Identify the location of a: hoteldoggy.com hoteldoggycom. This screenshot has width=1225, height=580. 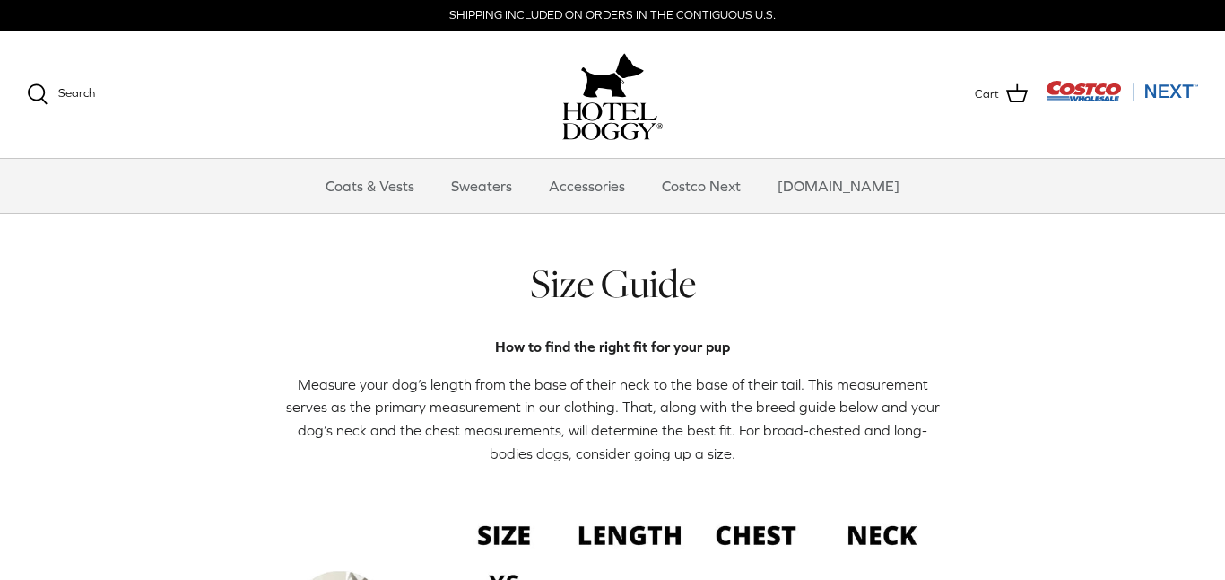
(613, 94).